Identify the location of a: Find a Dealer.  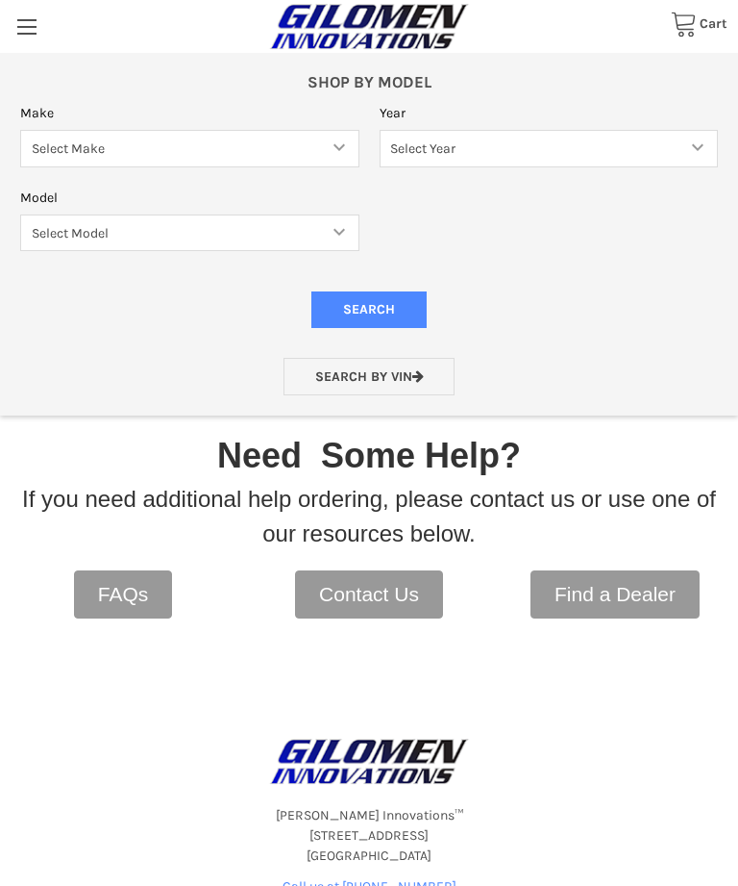
(615, 594).